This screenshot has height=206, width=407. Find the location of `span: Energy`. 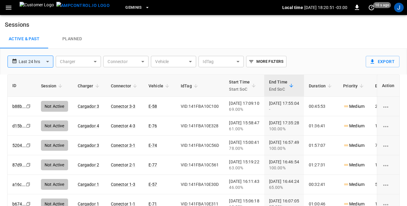

span: Energy is located at coordinates (385, 86).